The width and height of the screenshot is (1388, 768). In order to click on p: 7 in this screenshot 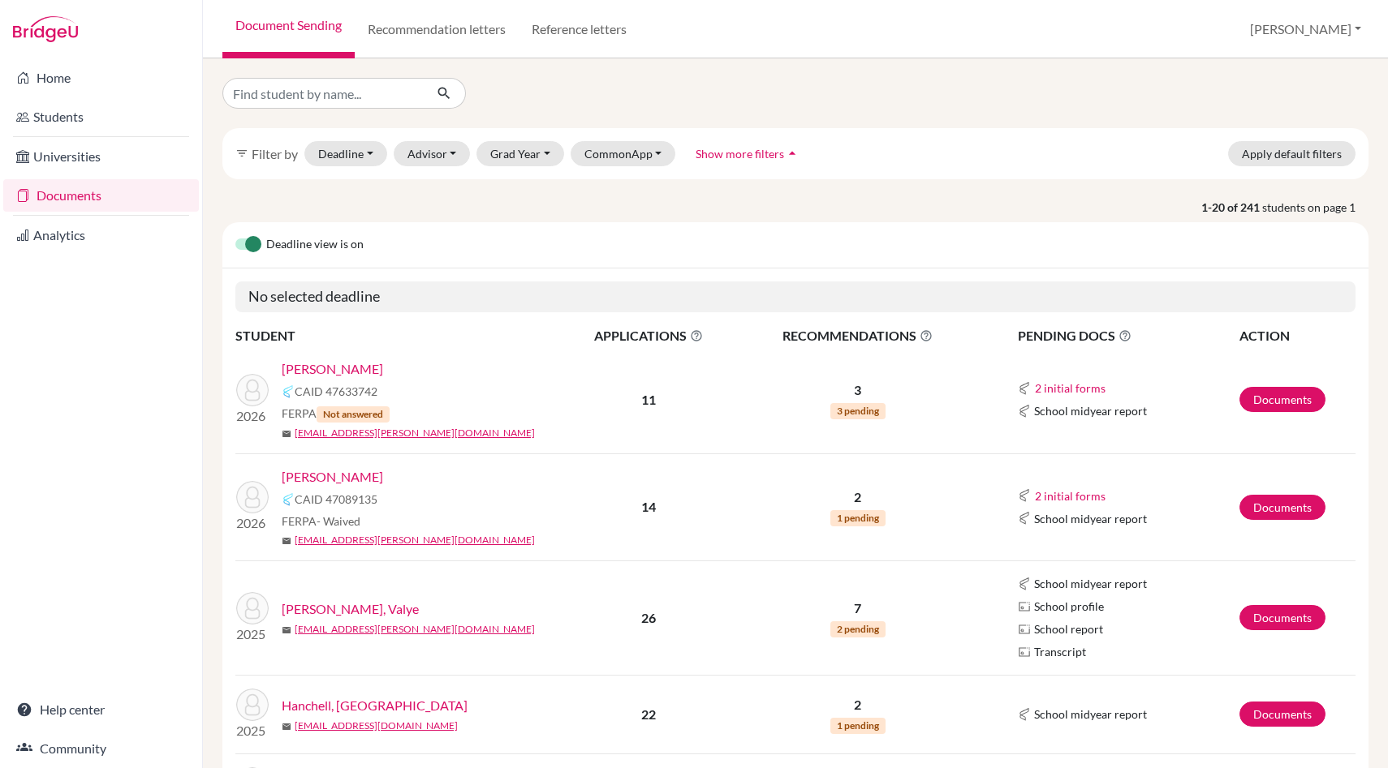, I will do `click(857, 609)`.